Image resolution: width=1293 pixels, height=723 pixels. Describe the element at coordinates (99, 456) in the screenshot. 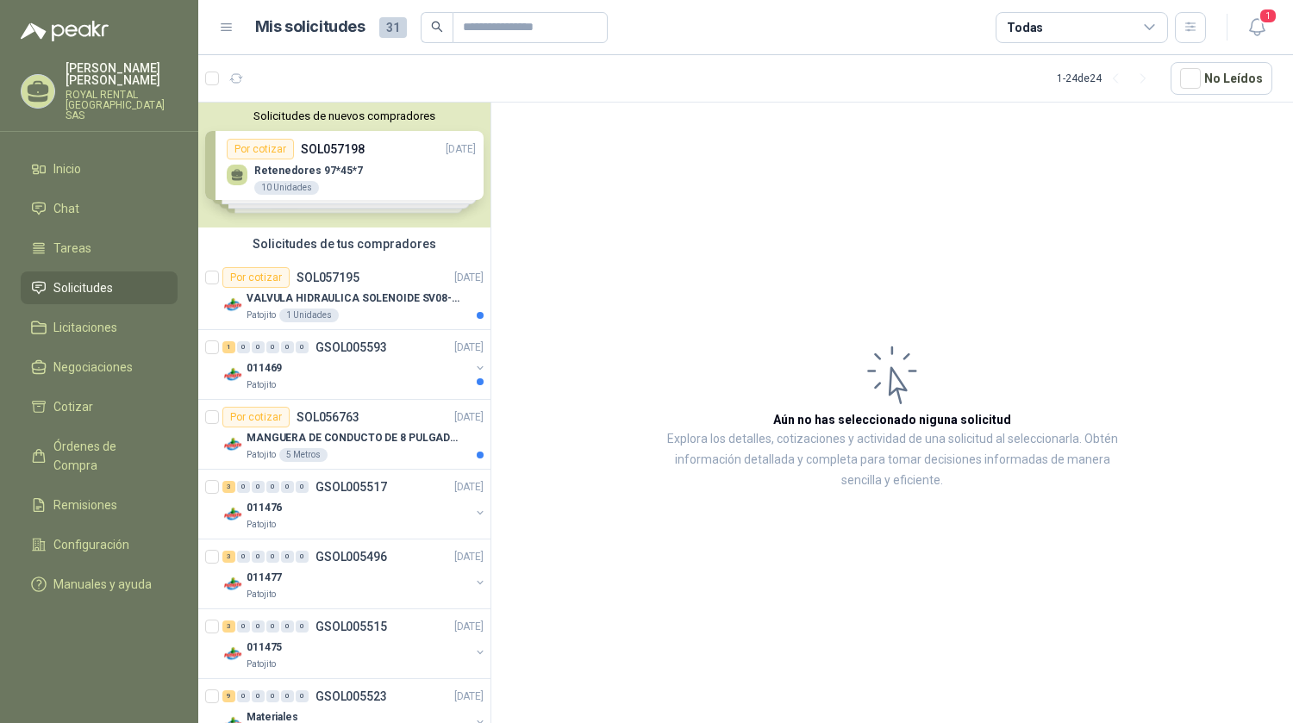

I see `a: Órdenes de Compra` at that location.